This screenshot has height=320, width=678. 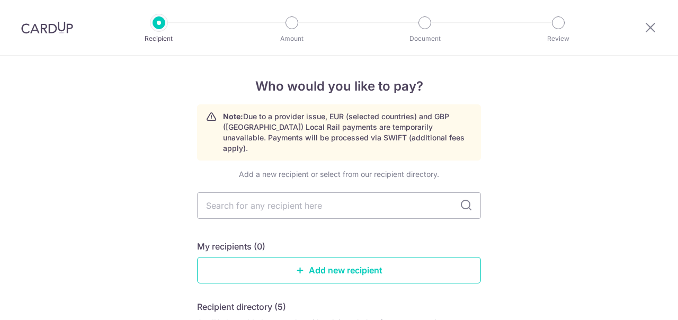 I want to click on input: Search for any recipient here, so click(x=339, y=205).